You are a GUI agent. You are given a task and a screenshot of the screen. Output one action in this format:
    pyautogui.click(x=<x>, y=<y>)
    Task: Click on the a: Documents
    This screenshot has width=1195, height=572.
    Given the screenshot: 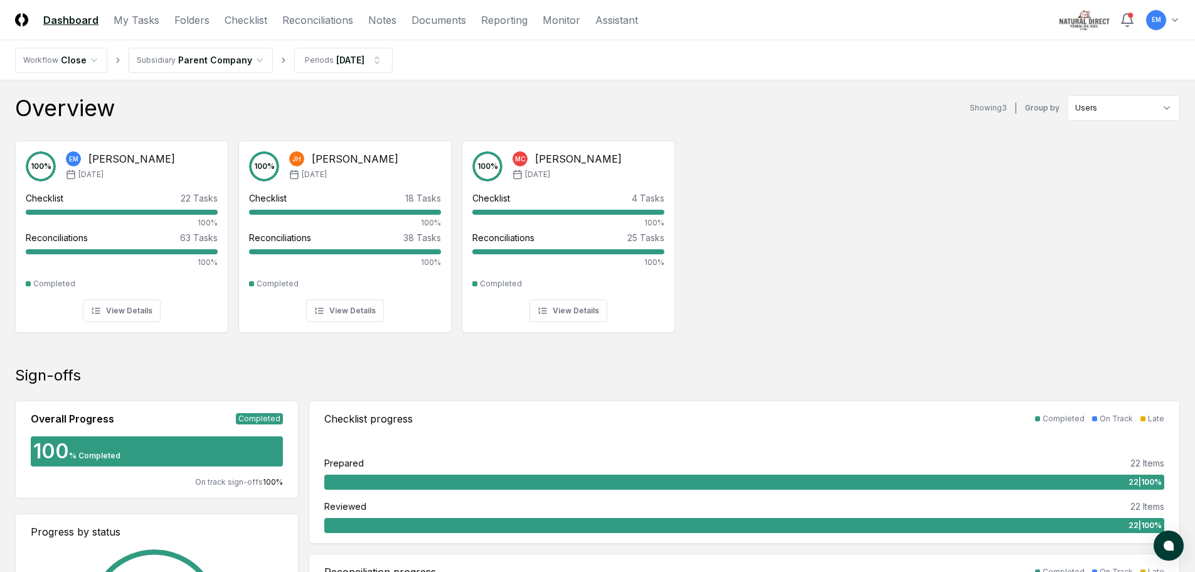 What is the action you would take?
    pyautogui.click(x=439, y=20)
    